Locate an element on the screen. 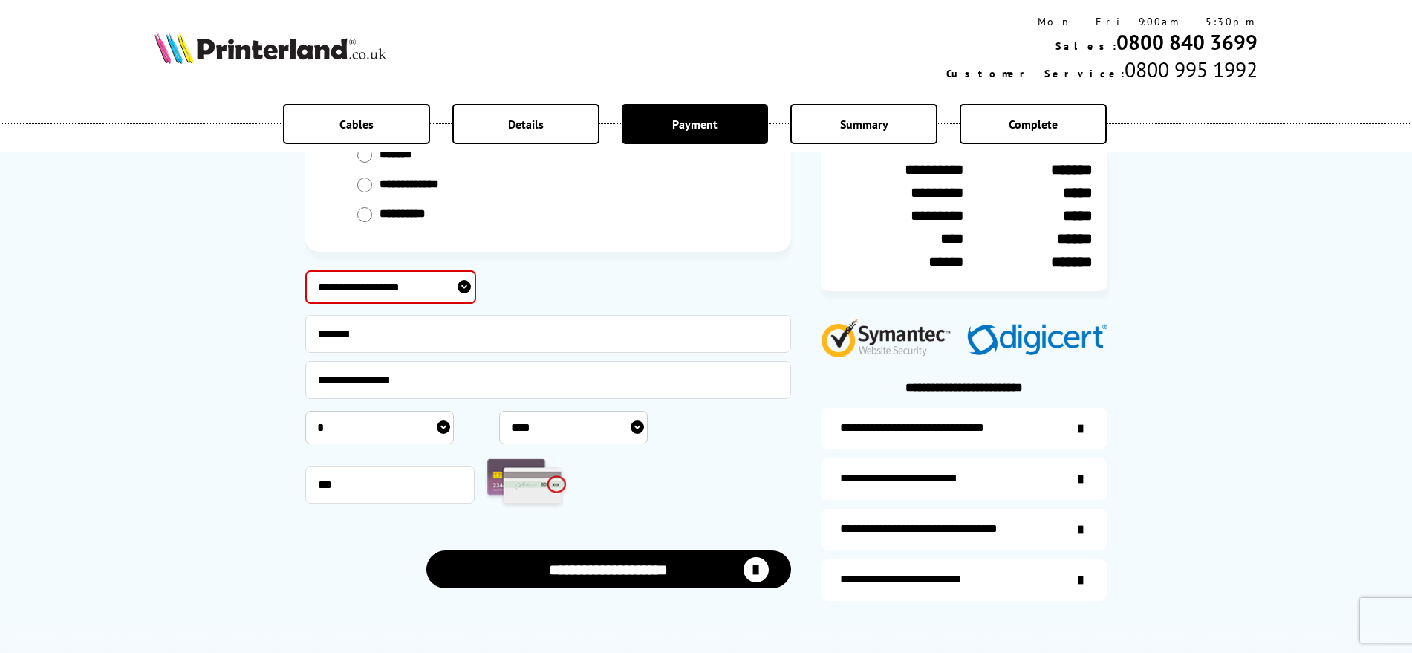 The width and height of the screenshot is (1412, 653). a: items-arrive is located at coordinates (964, 479).